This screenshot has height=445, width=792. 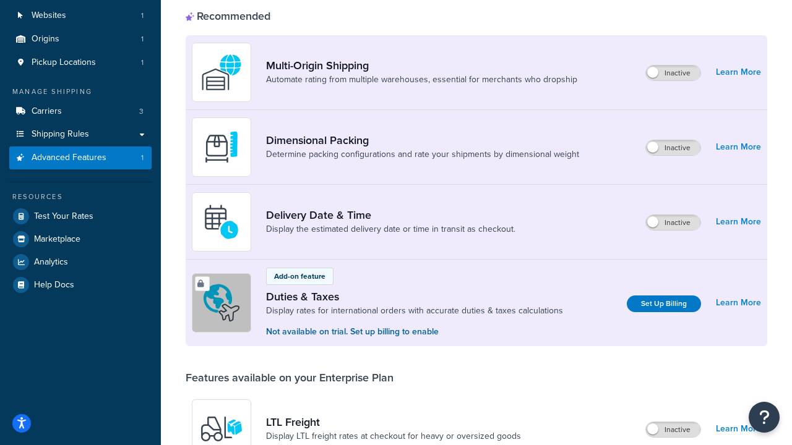 What do you see at coordinates (45, 39) in the screenshot?
I see `span: Origins` at bounding box center [45, 39].